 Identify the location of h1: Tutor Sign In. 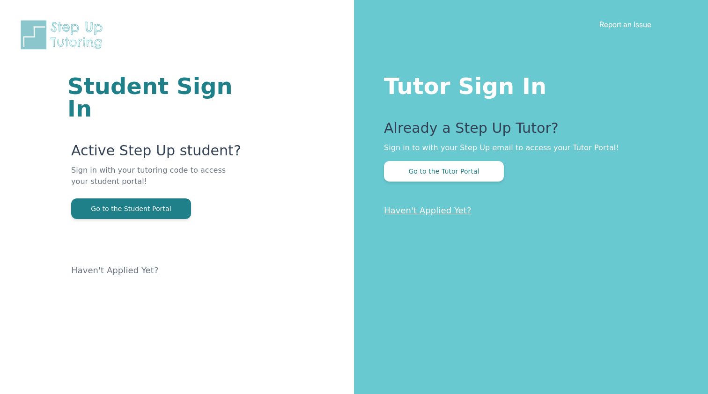
(528, 84).